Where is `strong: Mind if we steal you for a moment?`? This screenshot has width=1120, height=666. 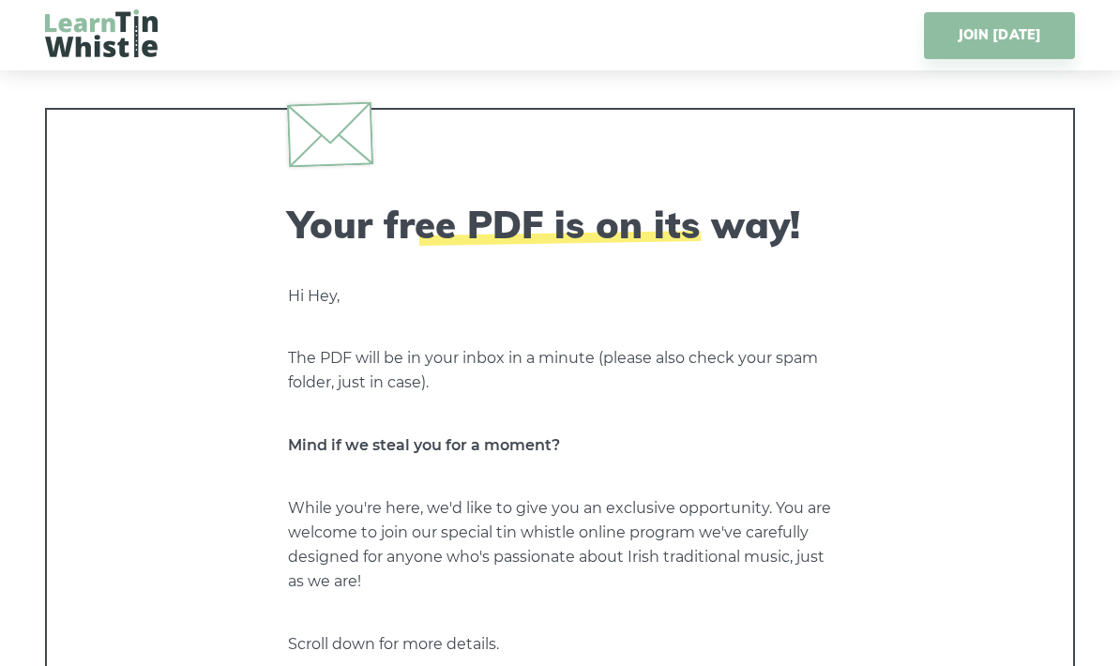
strong: Mind if we steal you for a moment? is located at coordinates (424, 445).